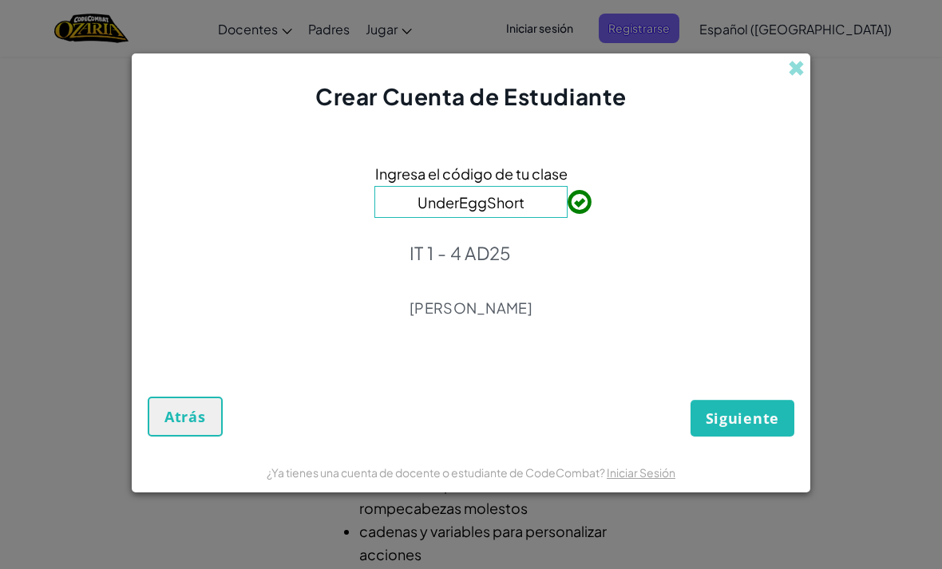 This screenshot has height=569, width=942. I want to click on button: Siguiente, so click(743, 419).